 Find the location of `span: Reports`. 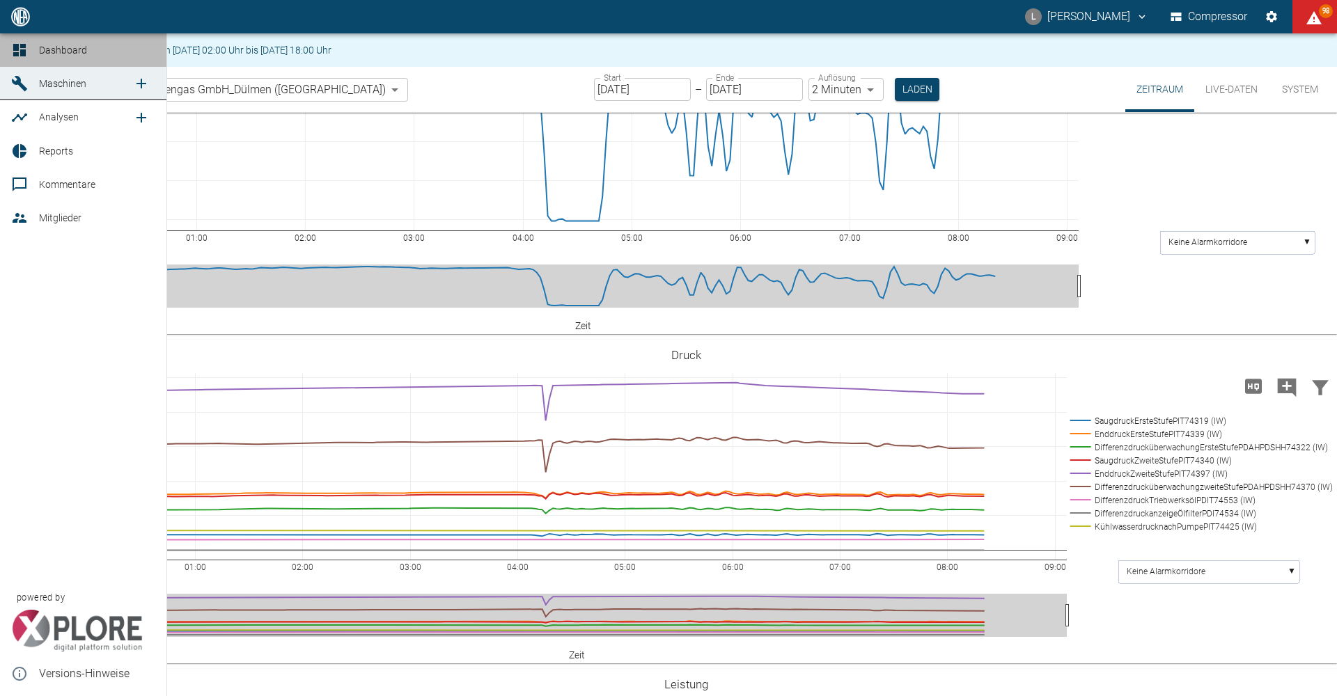

span: Reports is located at coordinates (56, 151).